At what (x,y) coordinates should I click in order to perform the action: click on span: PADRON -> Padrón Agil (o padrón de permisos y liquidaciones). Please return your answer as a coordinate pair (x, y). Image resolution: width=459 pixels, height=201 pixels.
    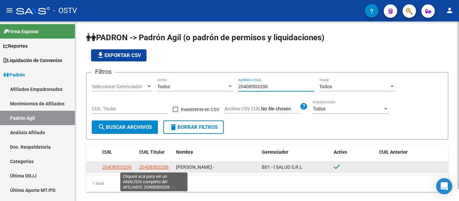
    Looking at the image, I should click on (205, 38).